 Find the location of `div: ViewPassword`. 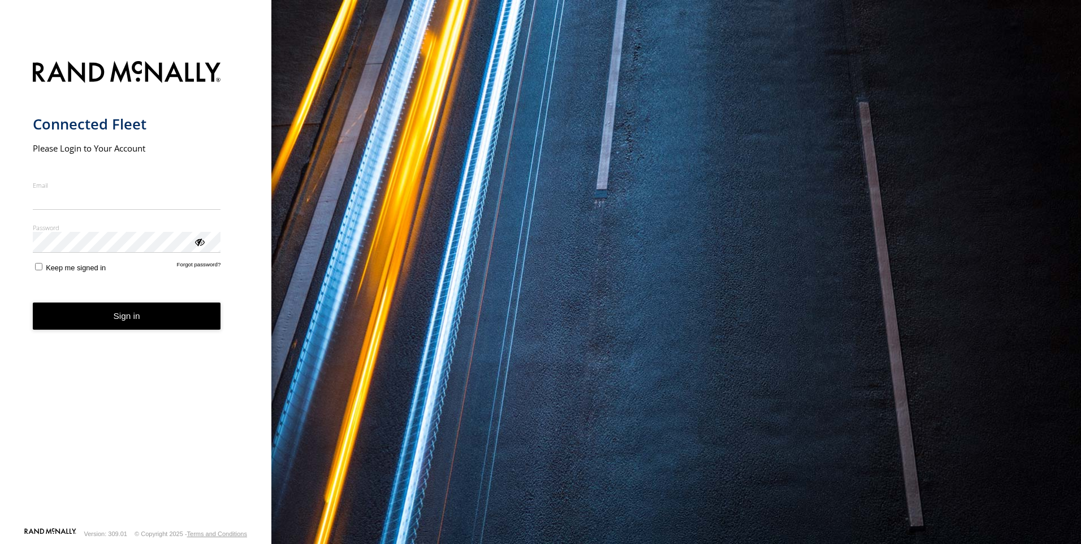

div: ViewPassword is located at coordinates (199, 241).